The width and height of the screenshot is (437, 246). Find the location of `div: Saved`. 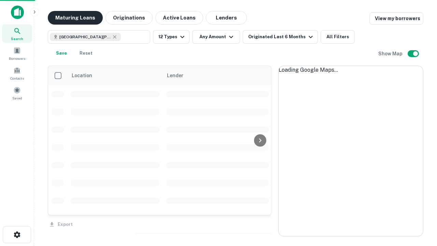

div: Saved is located at coordinates (17, 93).